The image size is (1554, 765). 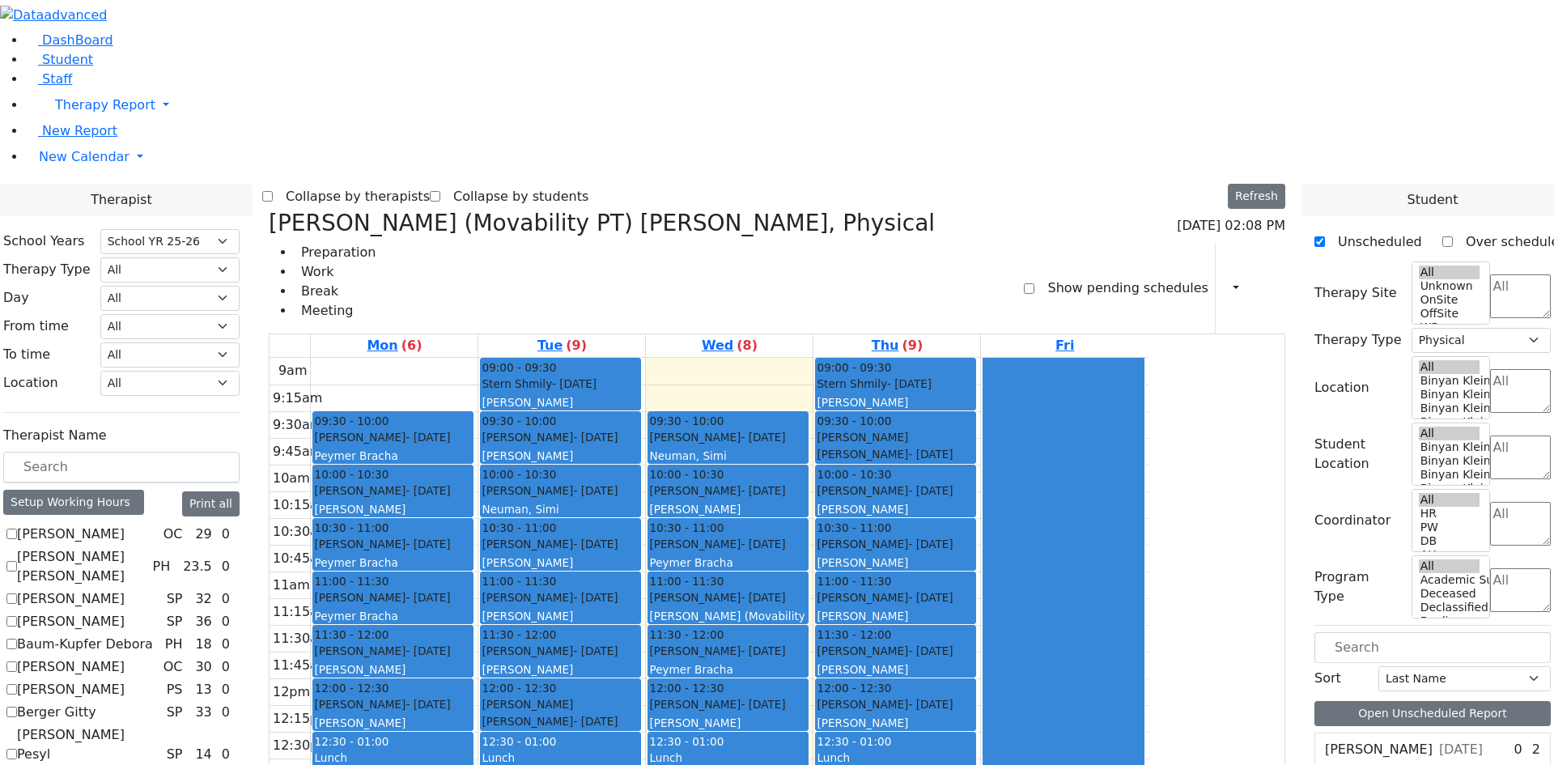 I want to click on span: New Report, so click(x=79, y=130).